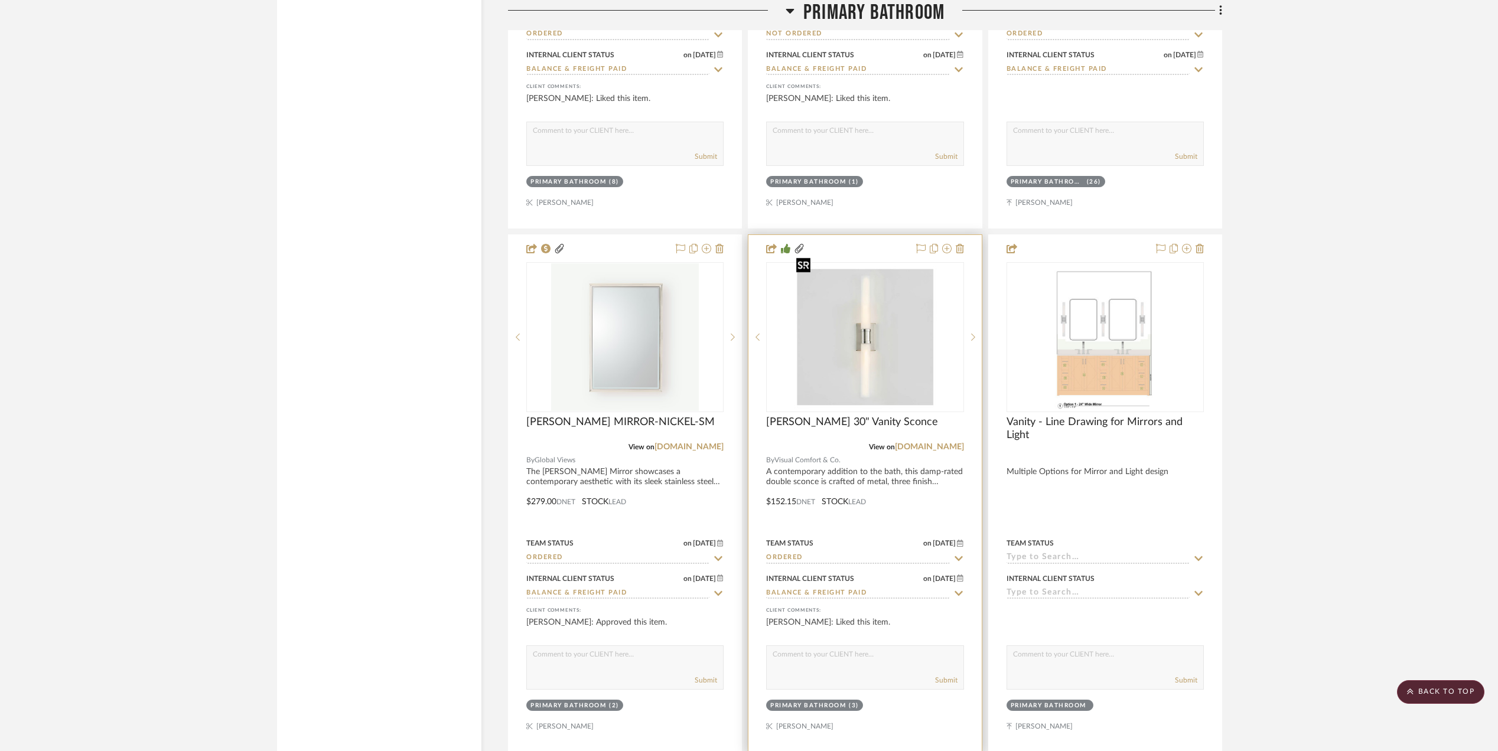 The image size is (1498, 751). What do you see at coordinates (865, 337) in the screenshot?
I see `img: Keaton 30" Vanity Sconce` at bounding box center [865, 337].